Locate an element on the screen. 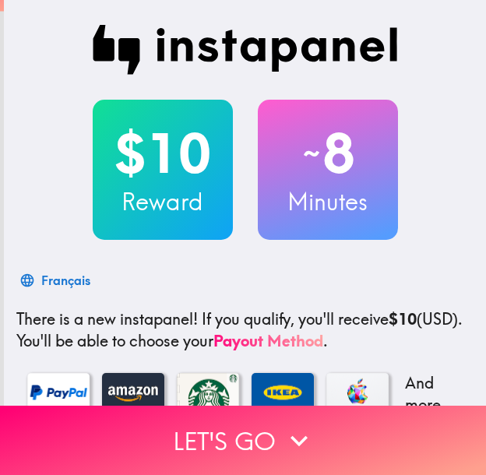 The image size is (486, 475). img: Instapanel is located at coordinates (245, 50).